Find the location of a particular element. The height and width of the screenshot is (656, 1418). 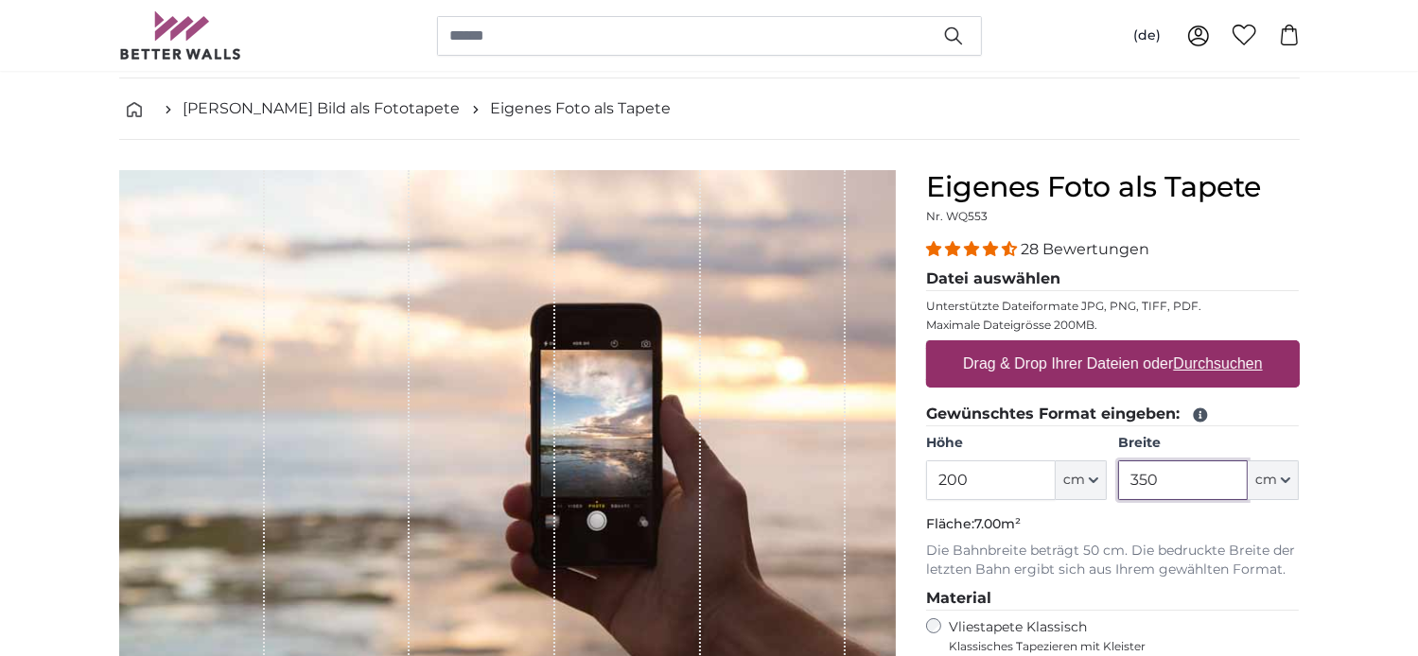

span: 4.32 stars is located at coordinates (973, 249).